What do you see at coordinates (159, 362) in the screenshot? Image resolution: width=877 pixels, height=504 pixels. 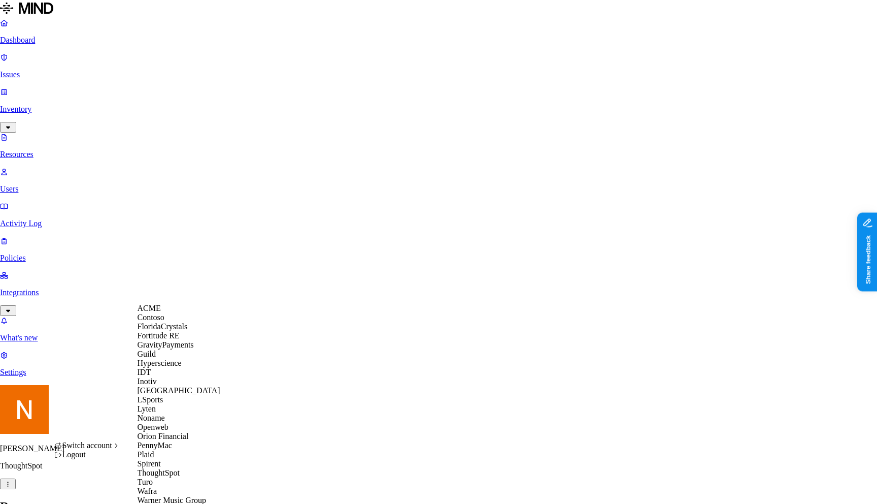 I see `span: Hyperscience` at bounding box center [159, 362].